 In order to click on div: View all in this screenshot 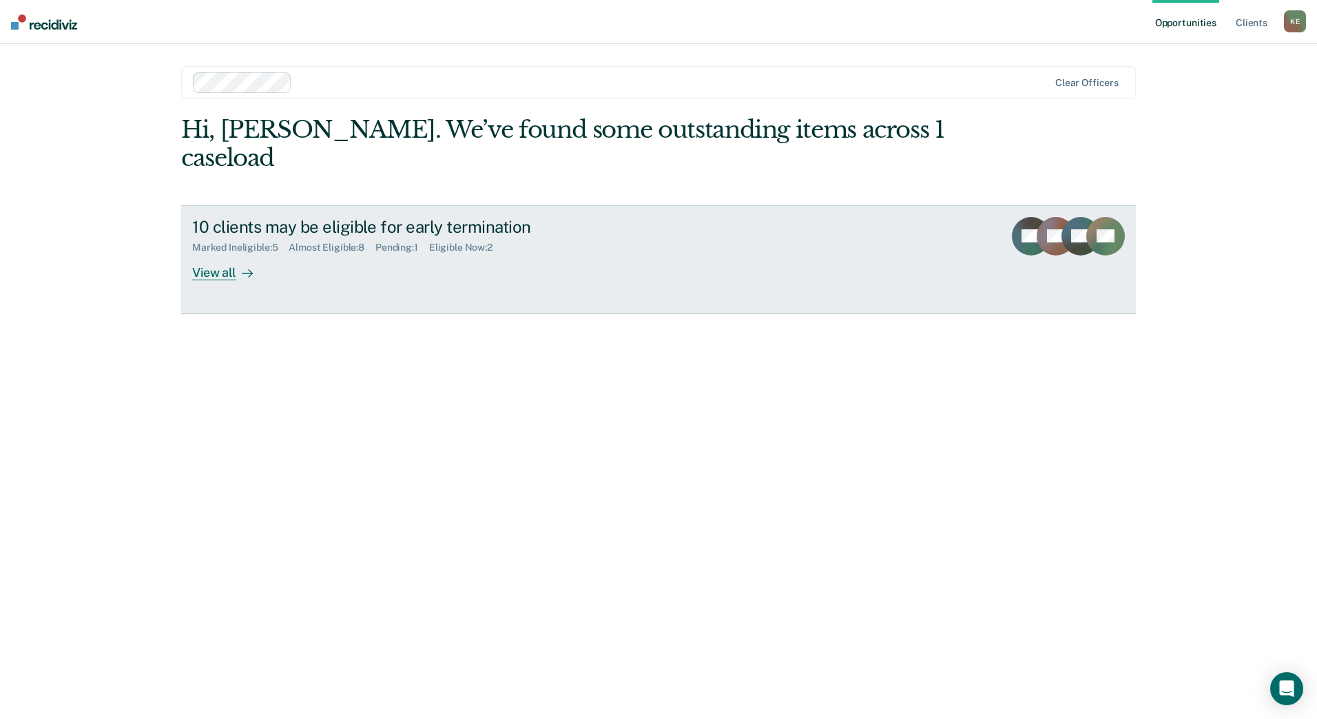, I will do `click(231, 267)`.